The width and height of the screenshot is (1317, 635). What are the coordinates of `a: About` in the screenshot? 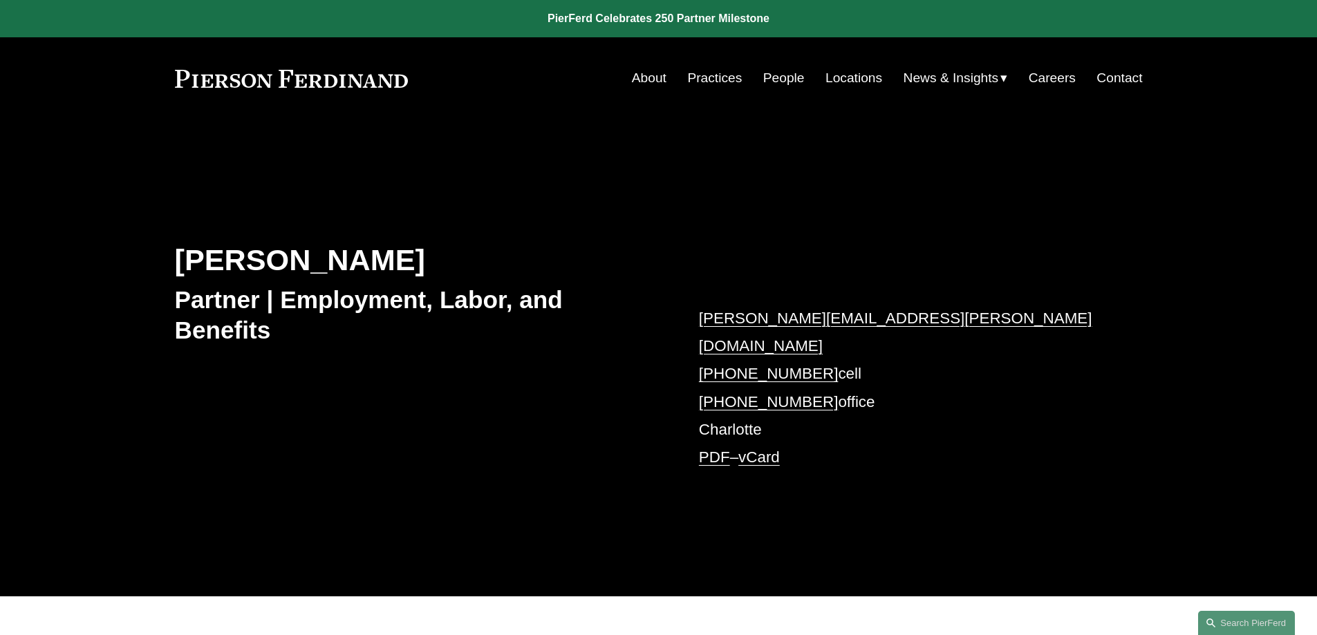 It's located at (649, 78).